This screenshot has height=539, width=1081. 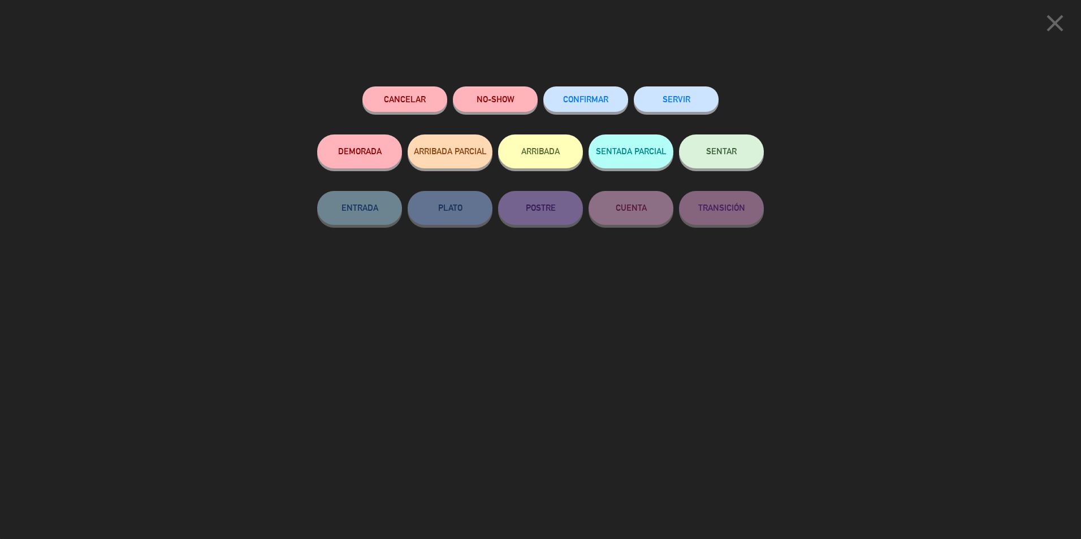 I want to click on button: DEMORADA, so click(x=360, y=152).